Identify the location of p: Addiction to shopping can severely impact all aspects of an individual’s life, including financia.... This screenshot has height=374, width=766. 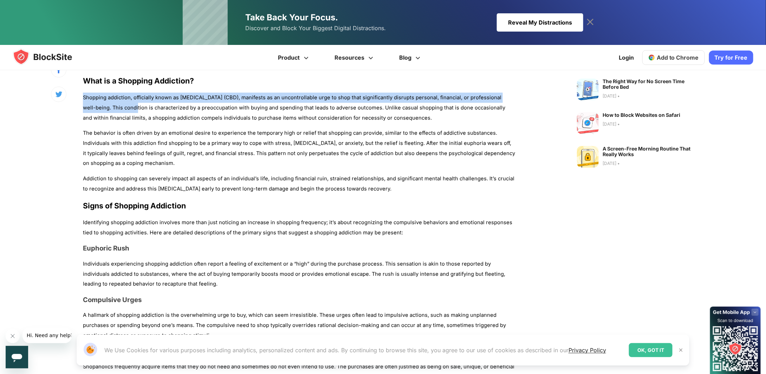
(299, 184).